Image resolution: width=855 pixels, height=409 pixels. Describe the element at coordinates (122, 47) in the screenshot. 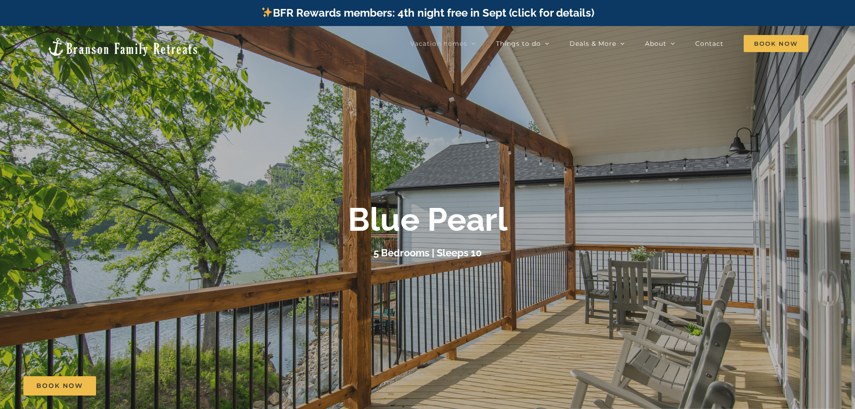

I see `img: Branson Family Retreats Logo` at that location.